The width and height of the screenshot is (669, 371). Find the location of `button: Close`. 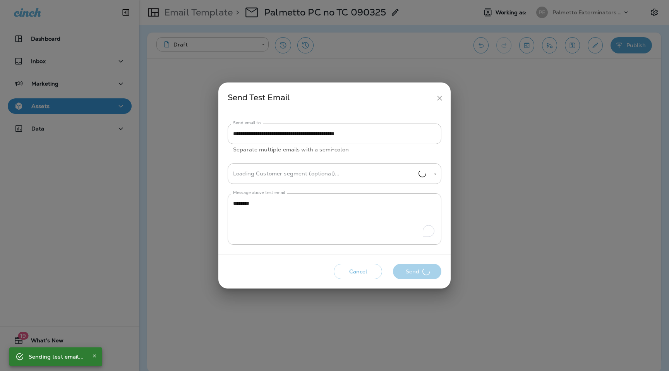

button: Close is located at coordinates (95, 356).